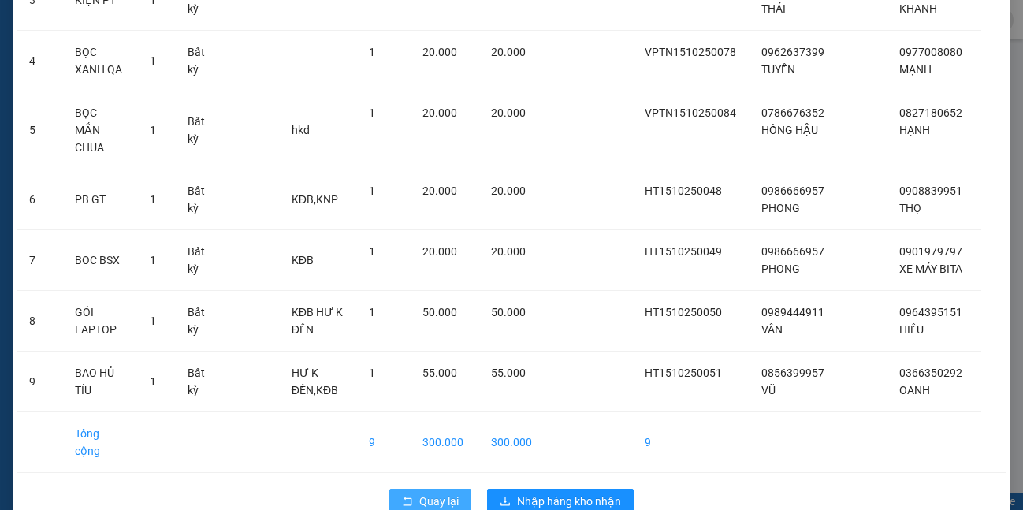  Describe the element at coordinates (690, 52) in the screenshot. I see `span: VPTN1510250078` at that location.